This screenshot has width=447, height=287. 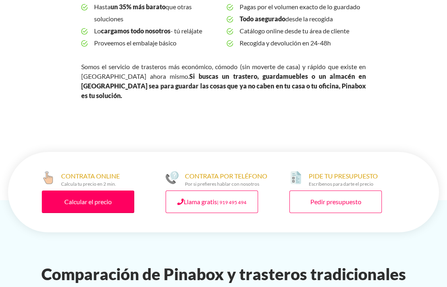 What do you see at coordinates (224, 274) in the screenshot?
I see `h2: Comparación de Pinabox y trasteros tradicionales` at bounding box center [224, 274].